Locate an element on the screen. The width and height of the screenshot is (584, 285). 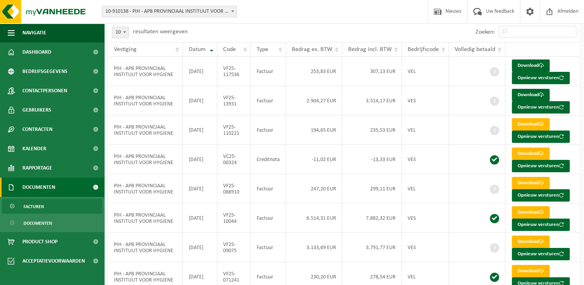
td: 307,13 EUR is located at coordinates (372, 71).